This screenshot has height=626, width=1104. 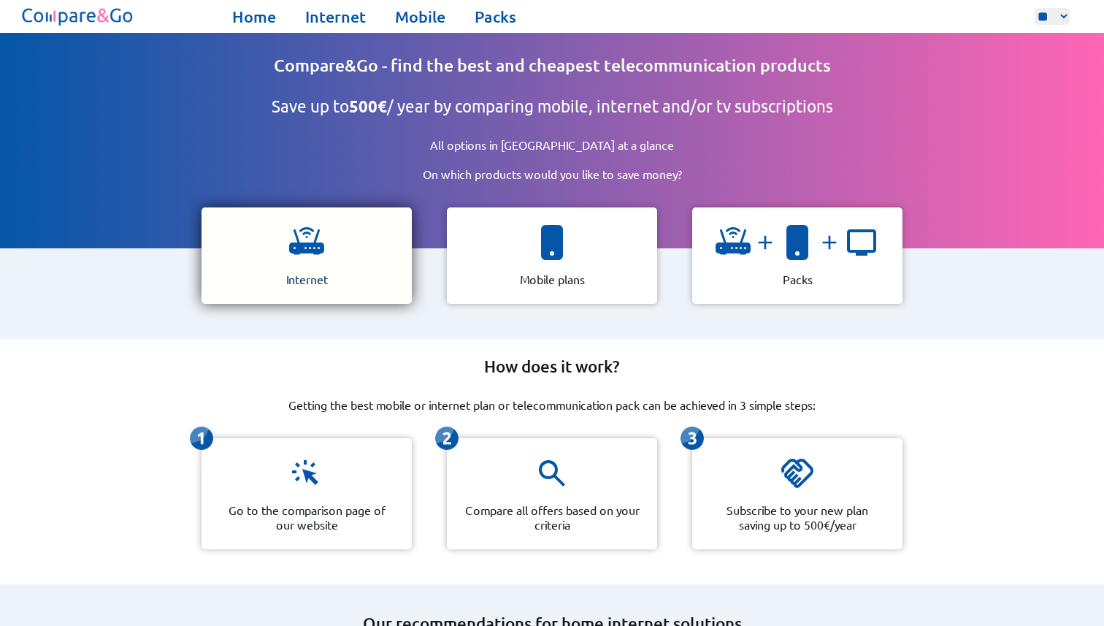 I want to click on p: Compare all offers based on your criteria, so click(x=552, y=517).